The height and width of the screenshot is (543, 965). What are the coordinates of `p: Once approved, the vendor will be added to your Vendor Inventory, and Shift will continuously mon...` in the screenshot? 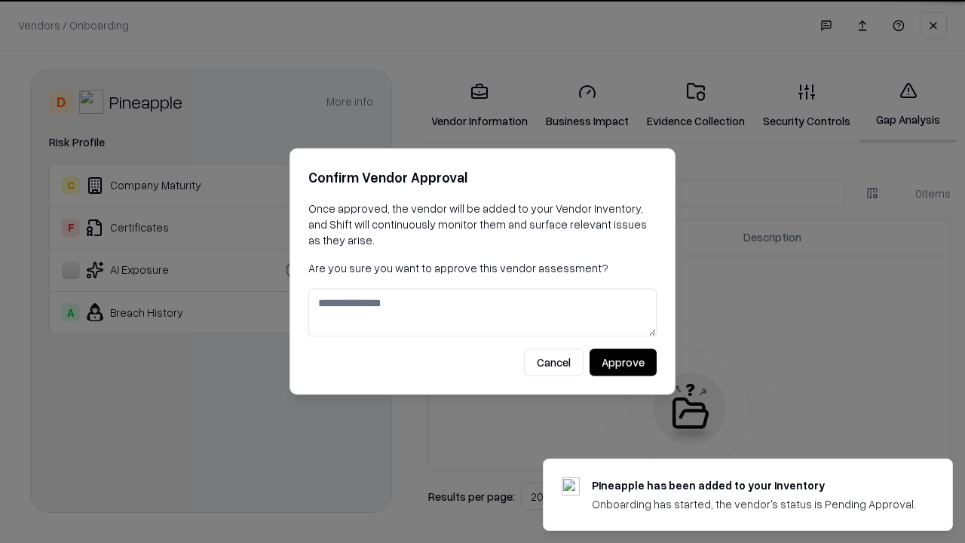 It's located at (483, 224).